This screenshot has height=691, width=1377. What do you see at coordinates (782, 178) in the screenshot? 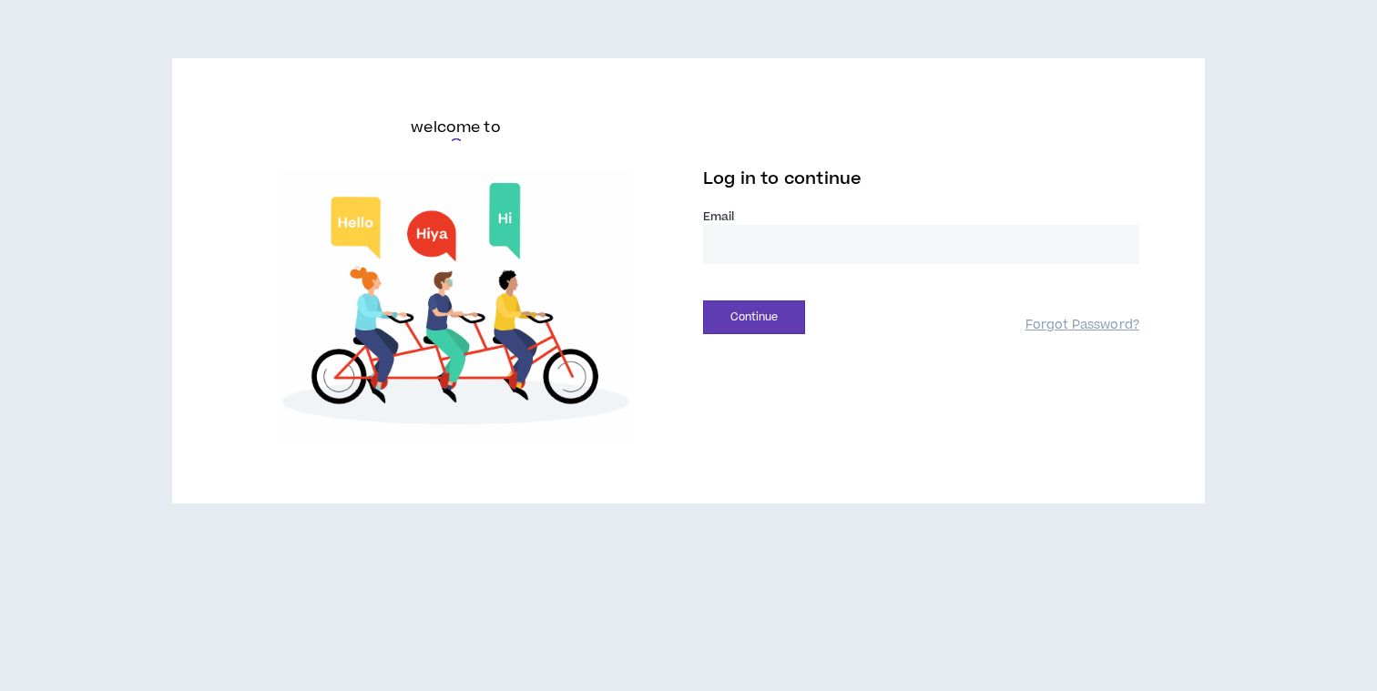
I see `span: Log in to continue` at bounding box center [782, 178].